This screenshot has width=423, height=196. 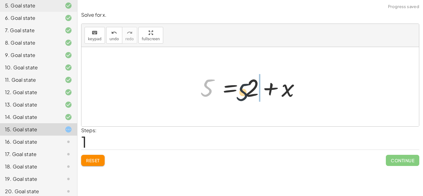 I want to click on div: 17. Goal state, so click(x=30, y=154).